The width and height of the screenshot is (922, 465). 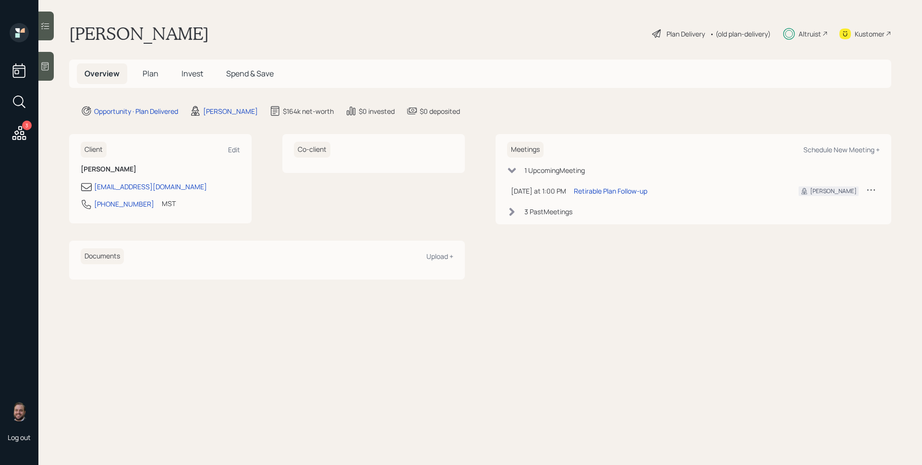 What do you see at coordinates (548, 211) in the screenshot?
I see `div: 3 Past Meeting s` at bounding box center [548, 211].